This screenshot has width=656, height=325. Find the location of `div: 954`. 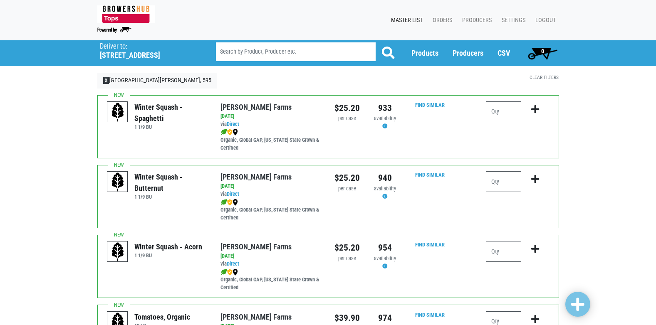

div: 954 is located at coordinates (385, 248).